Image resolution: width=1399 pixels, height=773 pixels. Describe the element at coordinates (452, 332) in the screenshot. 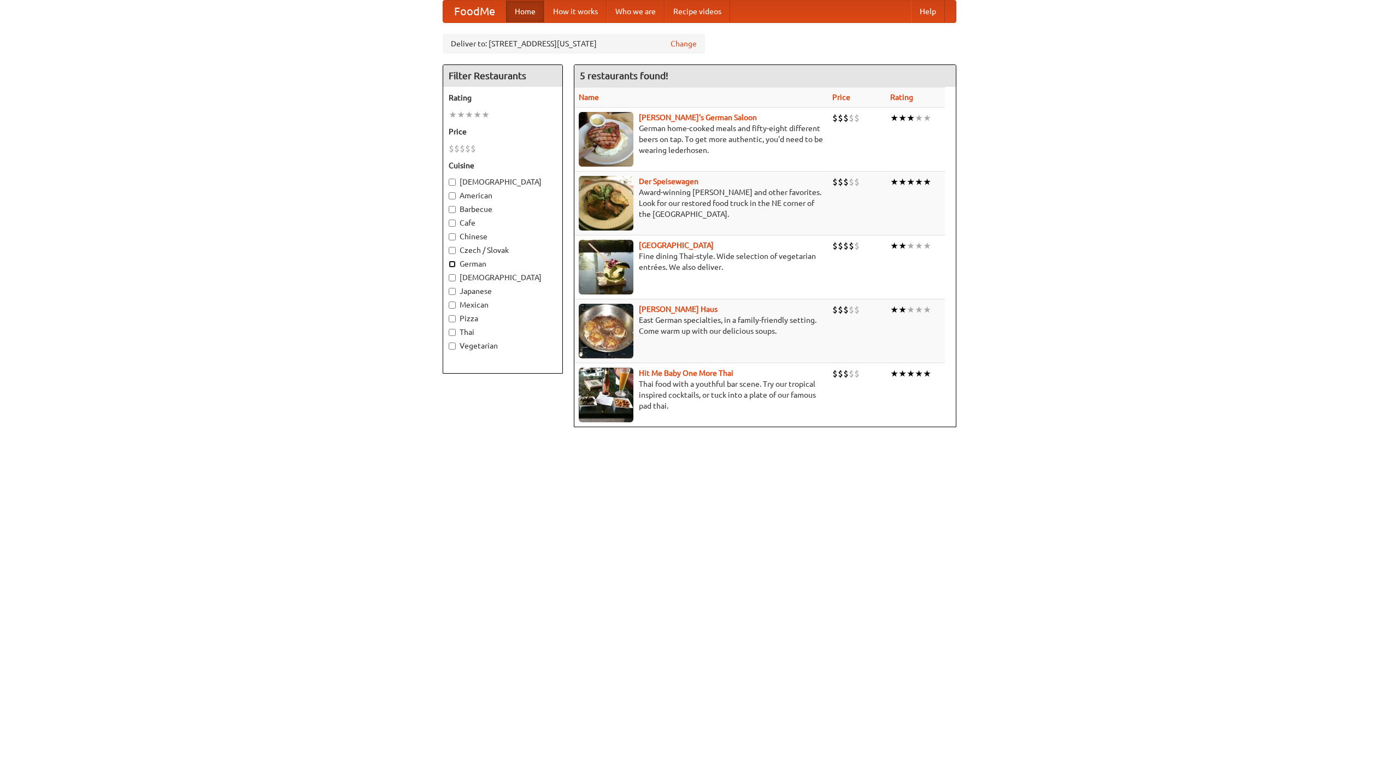

I see `input: Thai` at that location.